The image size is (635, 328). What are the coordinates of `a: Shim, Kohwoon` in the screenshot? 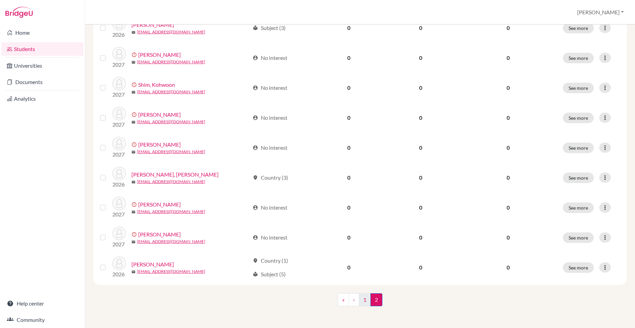 It's located at (157, 85).